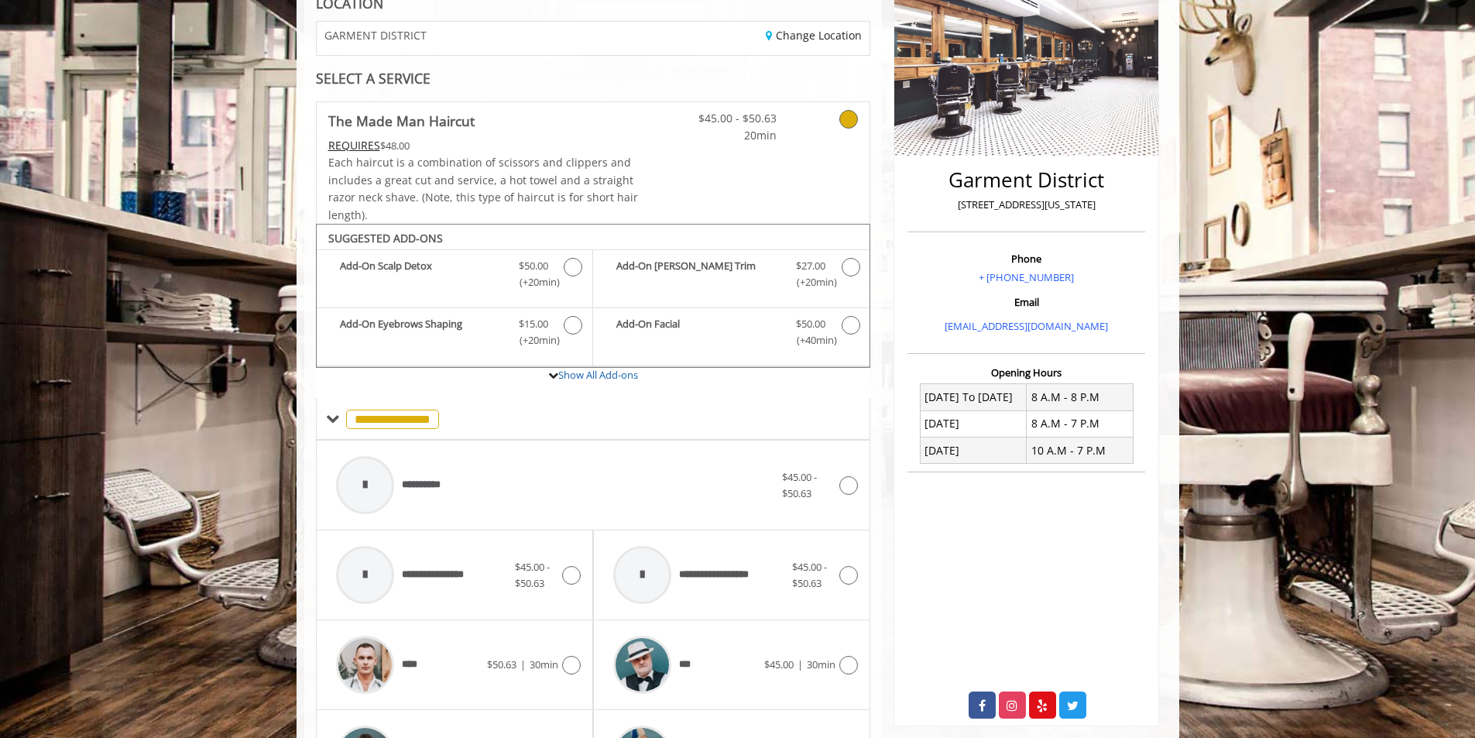 The image size is (1475, 738). Describe the element at coordinates (376, 35) in the screenshot. I see `span: GARMENT DISTRICT` at that location.